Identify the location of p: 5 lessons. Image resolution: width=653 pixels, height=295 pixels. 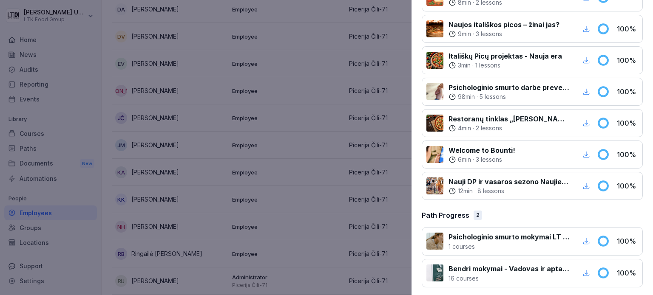
(493, 97).